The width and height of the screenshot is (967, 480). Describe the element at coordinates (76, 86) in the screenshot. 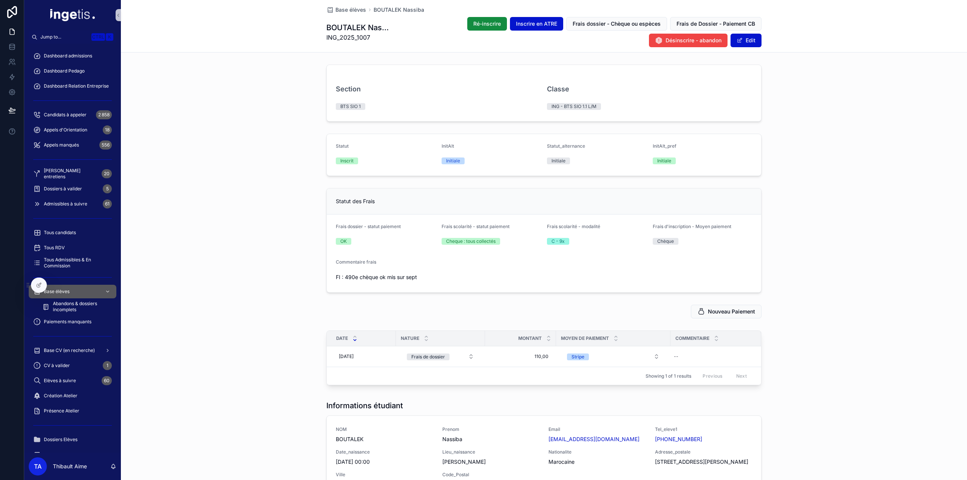

I see `span: Dashboard Relation Entreprise` at that location.